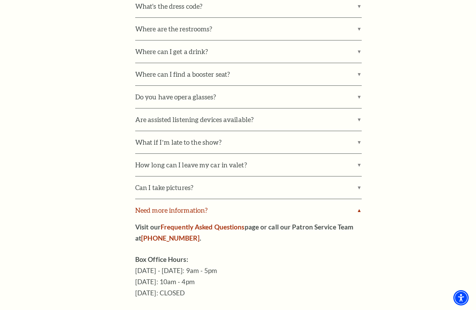  Describe the element at coordinates (249, 210) in the screenshot. I see `label: Need more information?` at that location.